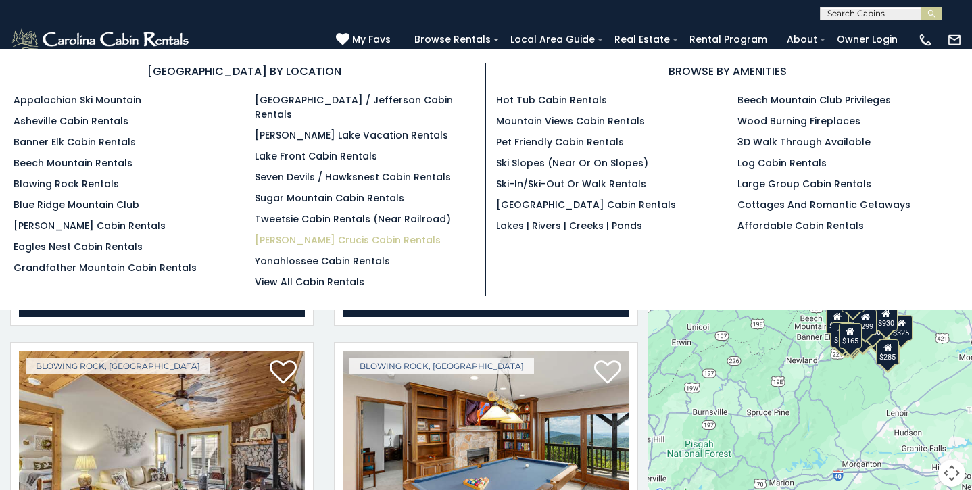 The image size is (972, 490). Describe the element at coordinates (867, 39) in the screenshot. I see `a: Owner Login` at that location.